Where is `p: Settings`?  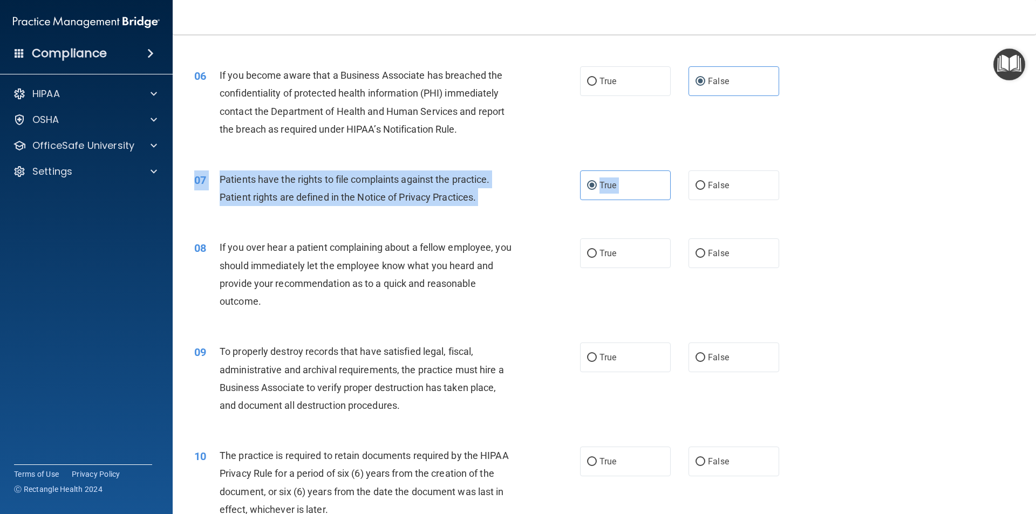 p: Settings is located at coordinates (52, 172).